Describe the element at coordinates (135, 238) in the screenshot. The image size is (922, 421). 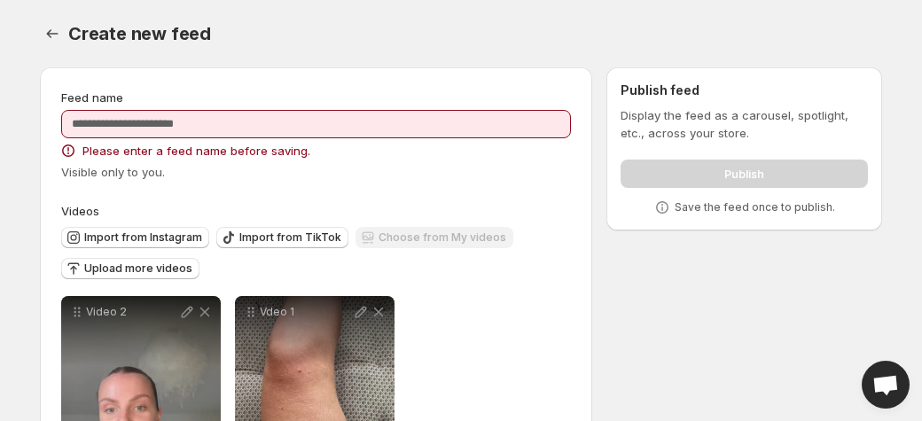
I see `button: Import from Instagram` at that location.